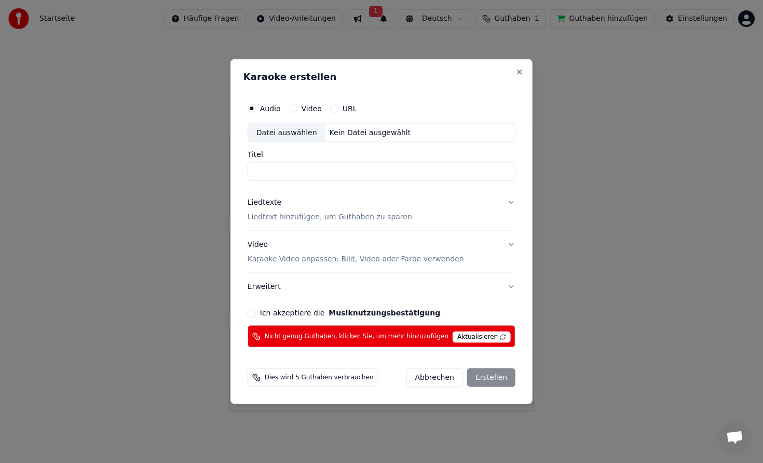 The height and width of the screenshot is (463, 763). Describe the element at coordinates (356, 259) in the screenshot. I see `p: Karaoke-Video anpassen: Bild, Video oder Farbe verwenden` at that location.